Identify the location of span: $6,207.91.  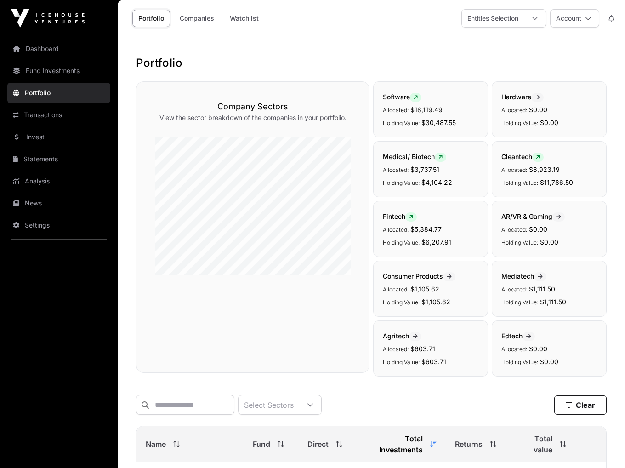
(436, 242).